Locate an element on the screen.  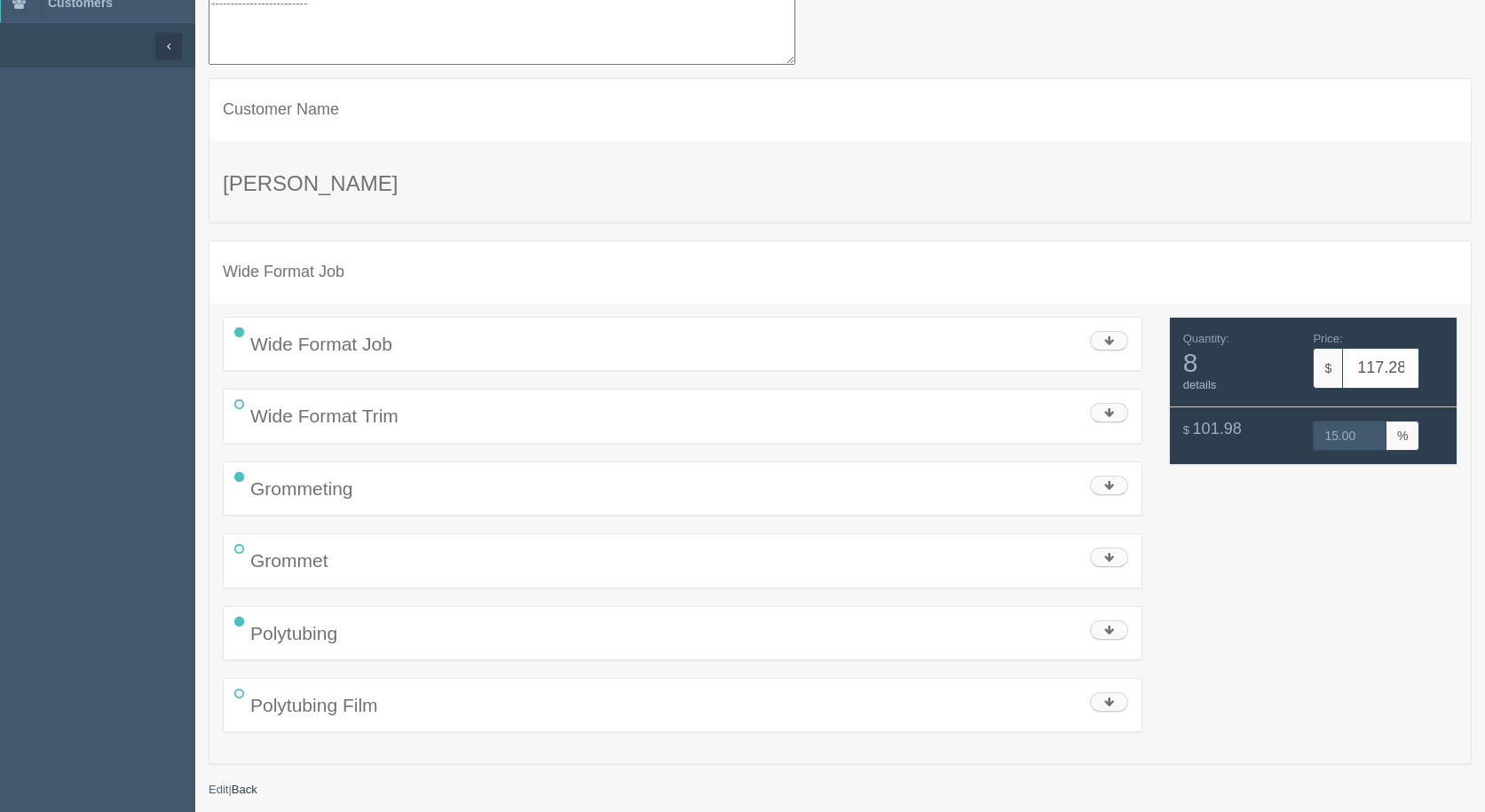
a: Edit is located at coordinates (219, 789).